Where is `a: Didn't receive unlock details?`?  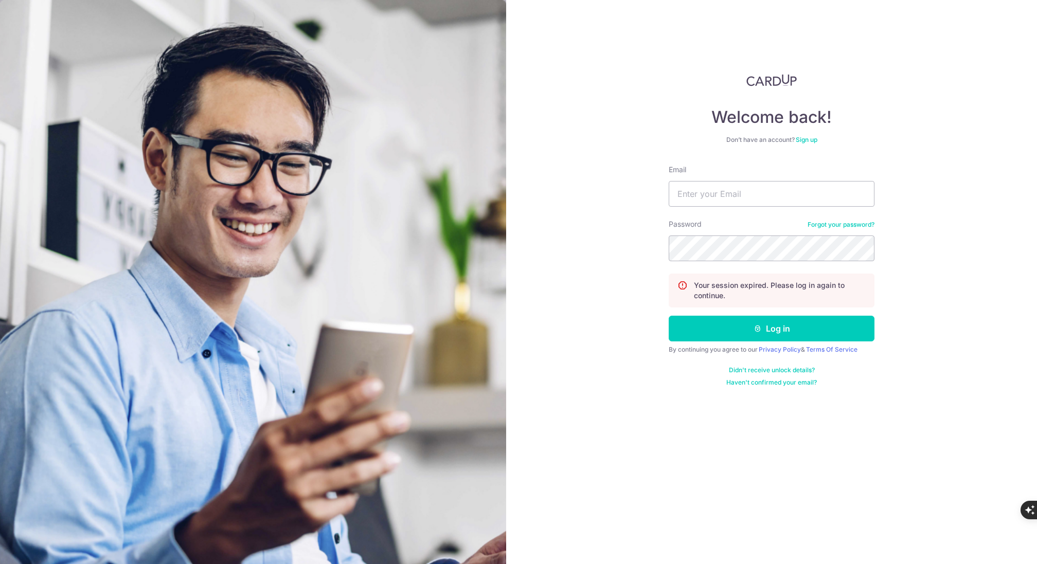
a: Didn't receive unlock details? is located at coordinates (772, 370).